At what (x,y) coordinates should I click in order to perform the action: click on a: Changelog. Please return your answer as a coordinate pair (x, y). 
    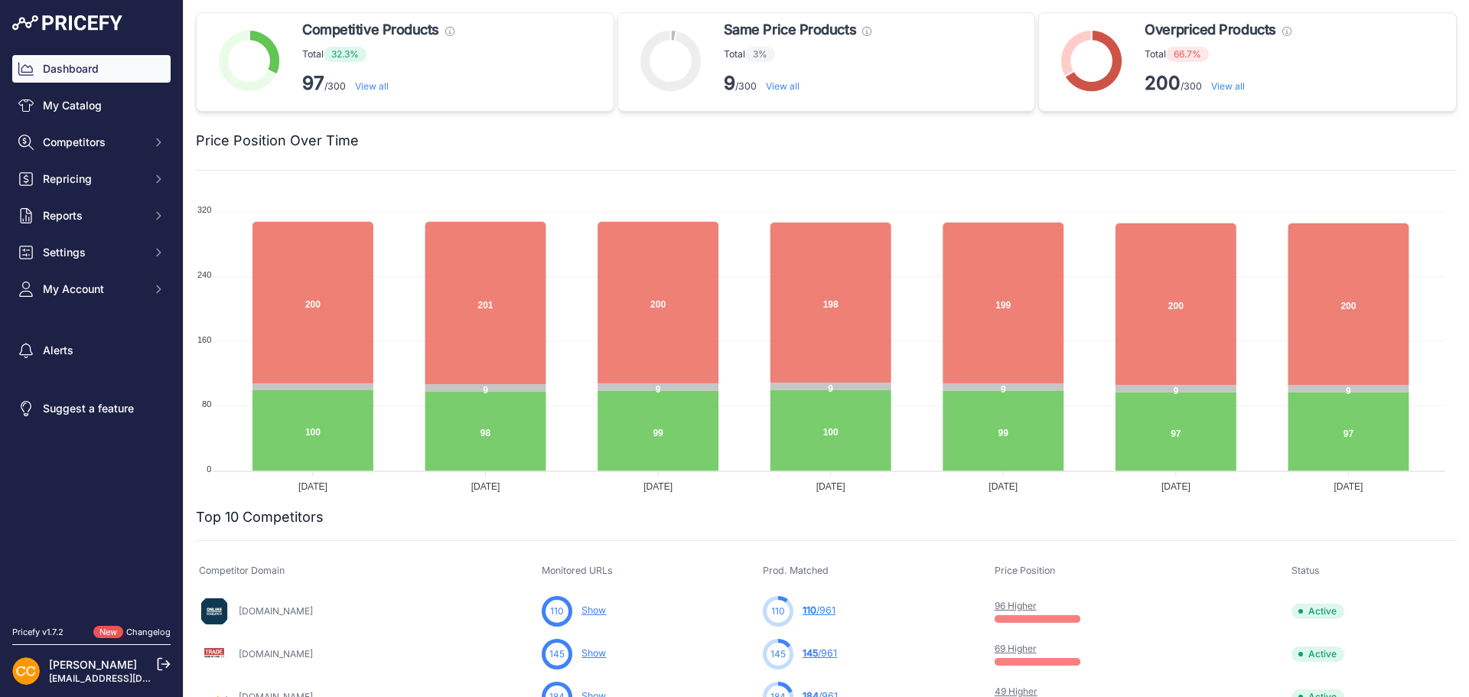
    Looking at the image, I should click on (148, 632).